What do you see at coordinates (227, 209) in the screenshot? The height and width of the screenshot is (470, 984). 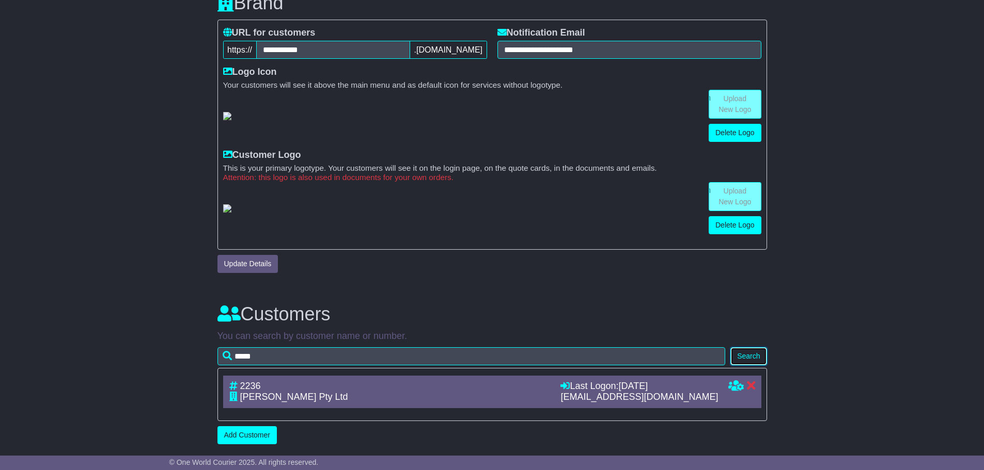 I see `img: GetCustomerLogo` at bounding box center [227, 209].